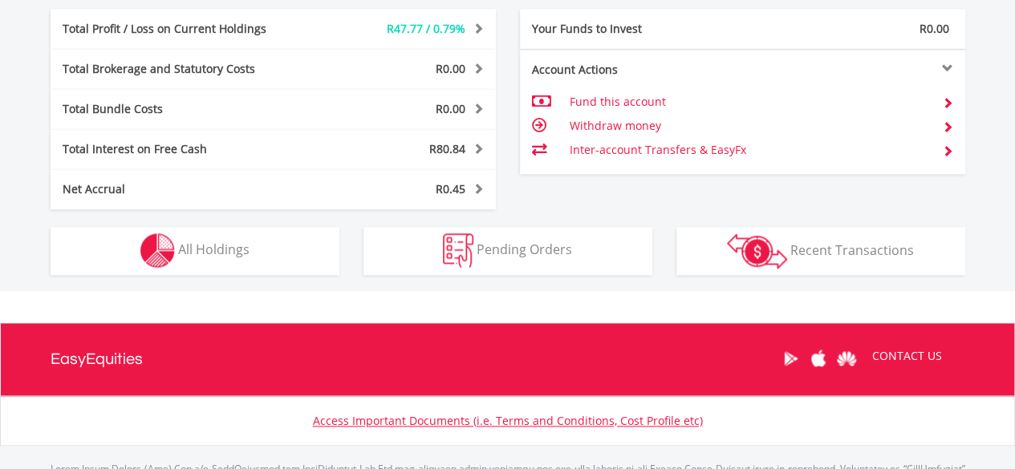  Describe the element at coordinates (631, 70) in the screenshot. I see `div: Account Actions` at that location.